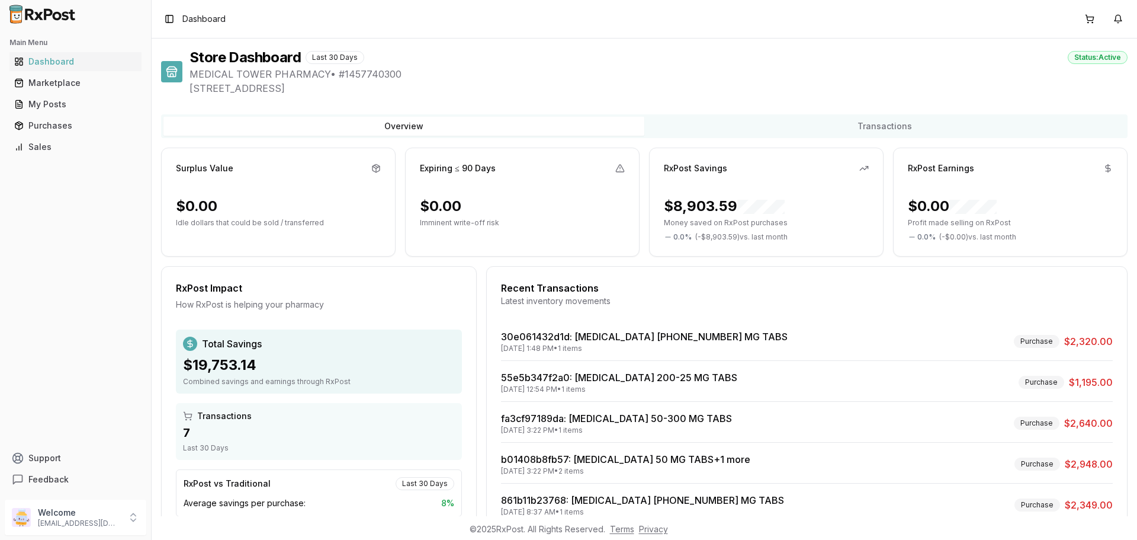 Image resolution: width=1137 pixels, height=540 pixels. Describe the element at coordinates (1089, 341) in the screenshot. I see `span: $2,320.00` at that location.